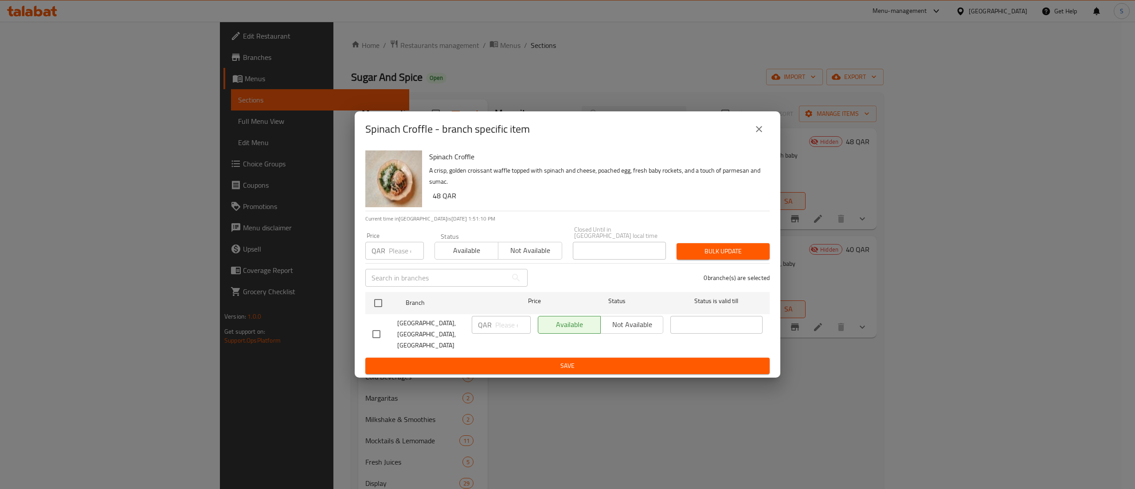 The width and height of the screenshot is (1135, 489). I want to click on img: Spinach Croffle, so click(394, 179).